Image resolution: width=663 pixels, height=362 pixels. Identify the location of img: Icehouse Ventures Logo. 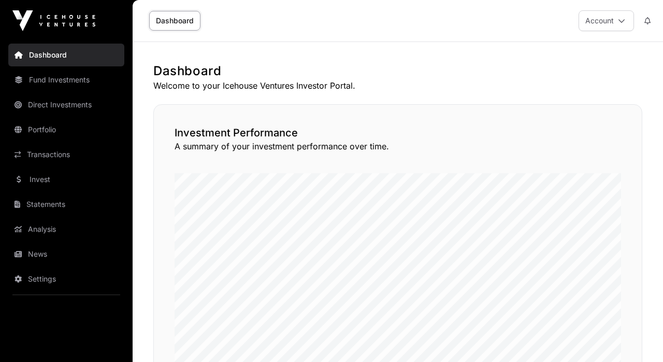
(54, 21).